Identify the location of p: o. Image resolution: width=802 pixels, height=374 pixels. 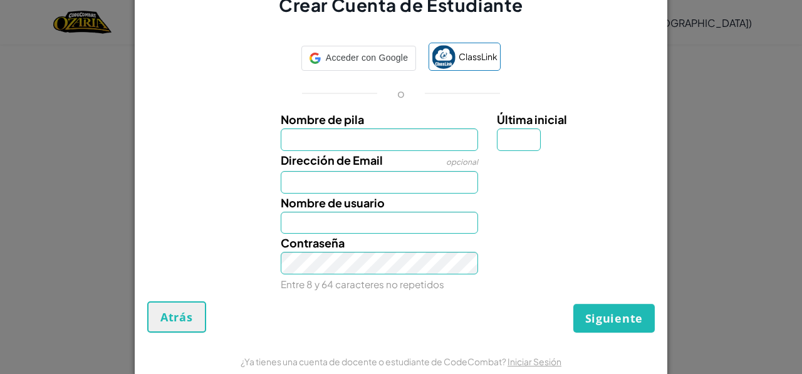
(401, 93).